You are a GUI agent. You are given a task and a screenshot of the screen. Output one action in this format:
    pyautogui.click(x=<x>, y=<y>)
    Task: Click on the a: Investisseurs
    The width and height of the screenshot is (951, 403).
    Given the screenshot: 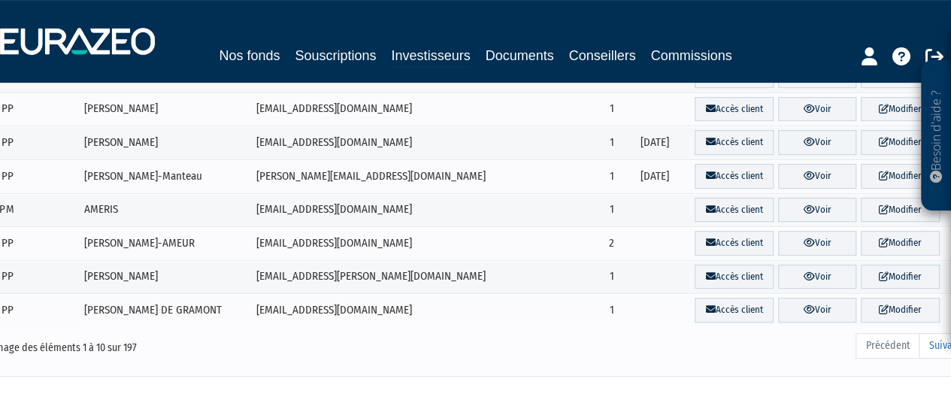 What is the action you would take?
    pyautogui.click(x=430, y=56)
    